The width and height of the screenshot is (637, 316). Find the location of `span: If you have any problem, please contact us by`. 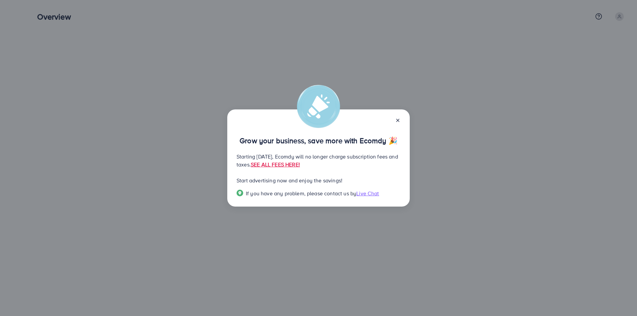

span: If you have any problem, please contact us by is located at coordinates (301, 193).